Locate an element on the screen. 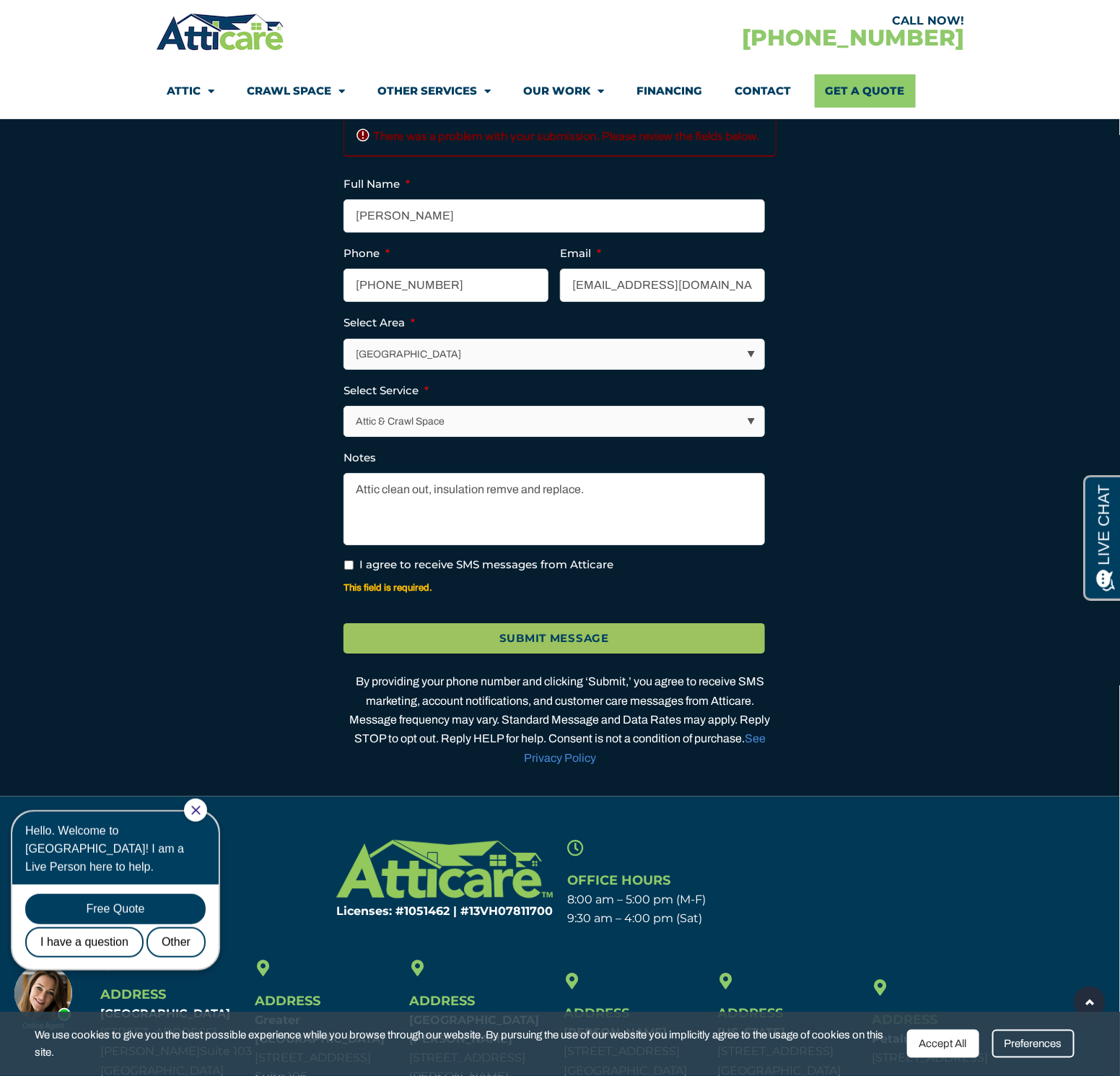 The image size is (1120, 1076). label: Email is located at coordinates (581, 254).